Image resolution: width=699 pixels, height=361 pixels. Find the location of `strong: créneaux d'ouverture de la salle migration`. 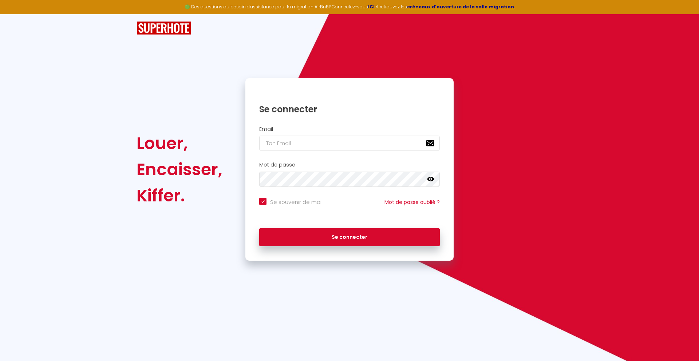

strong: créneaux d'ouverture de la salle migration is located at coordinates (460, 7).